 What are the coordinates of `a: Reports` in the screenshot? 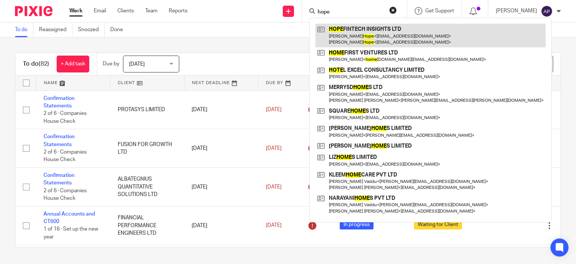 It's located at (178, 11).